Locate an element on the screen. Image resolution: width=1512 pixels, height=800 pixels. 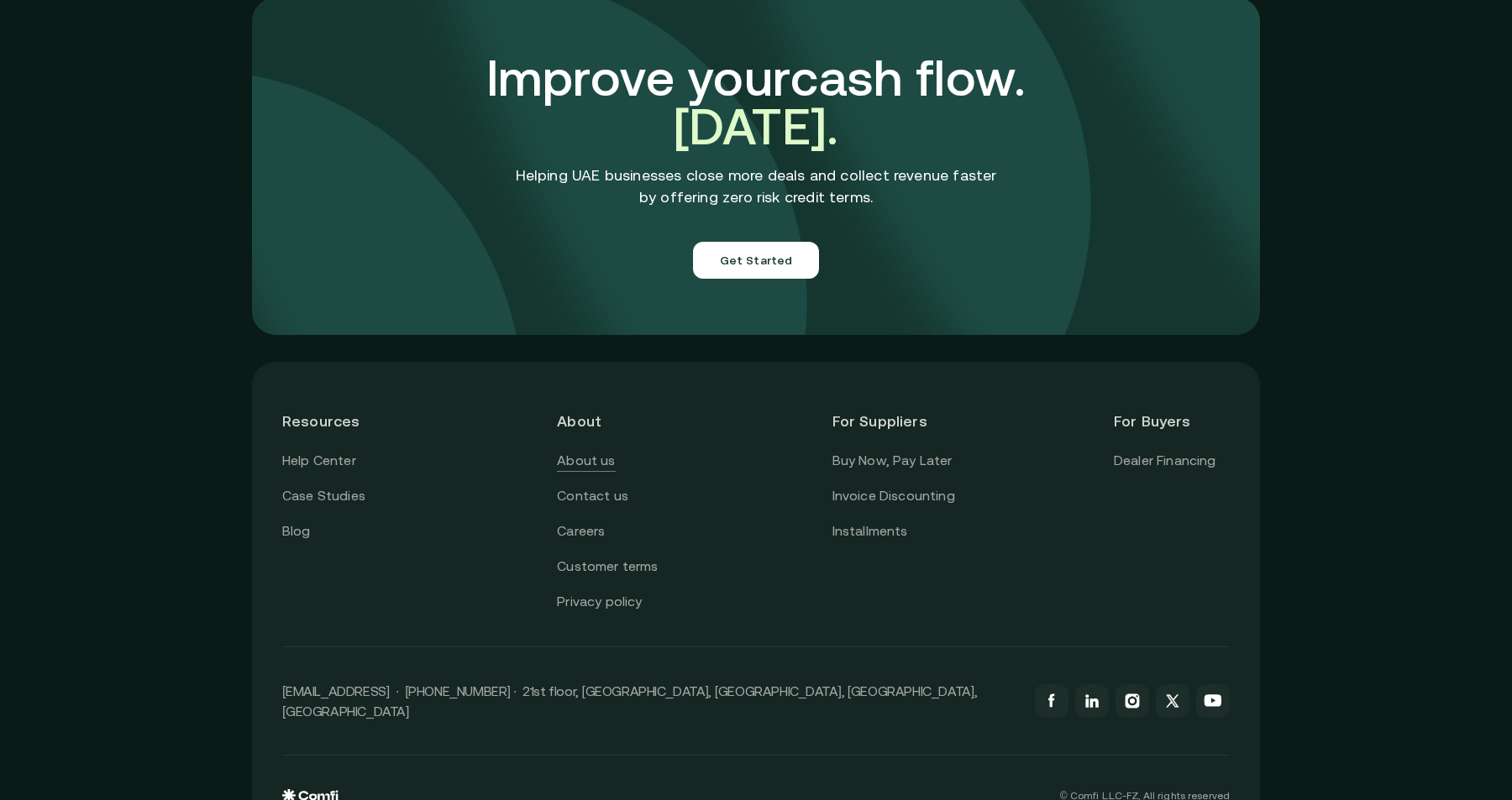
a: Dealer Financing is located at coordinates (1165, 461).